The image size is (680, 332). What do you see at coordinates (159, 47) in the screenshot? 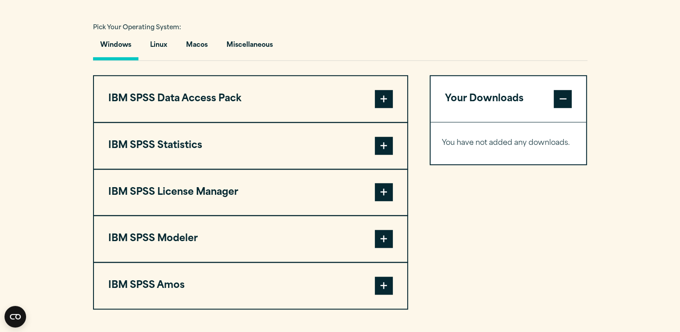
I see `button: Linux` at bounding box center [159, 47].